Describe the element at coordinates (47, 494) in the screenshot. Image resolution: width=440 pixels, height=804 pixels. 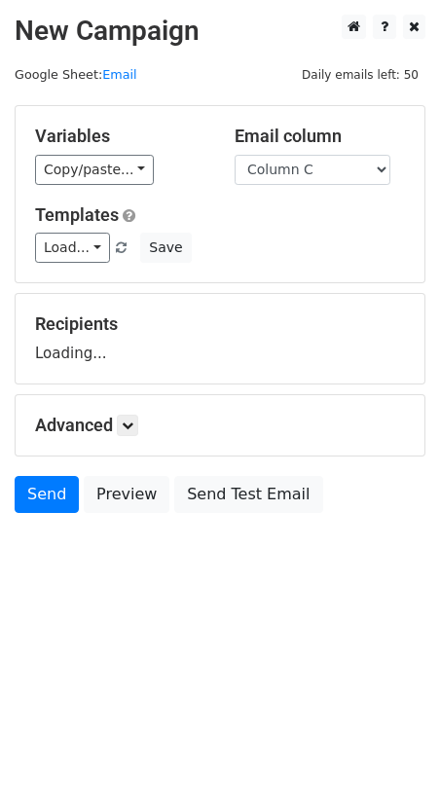
I see `a: Send` at that location.